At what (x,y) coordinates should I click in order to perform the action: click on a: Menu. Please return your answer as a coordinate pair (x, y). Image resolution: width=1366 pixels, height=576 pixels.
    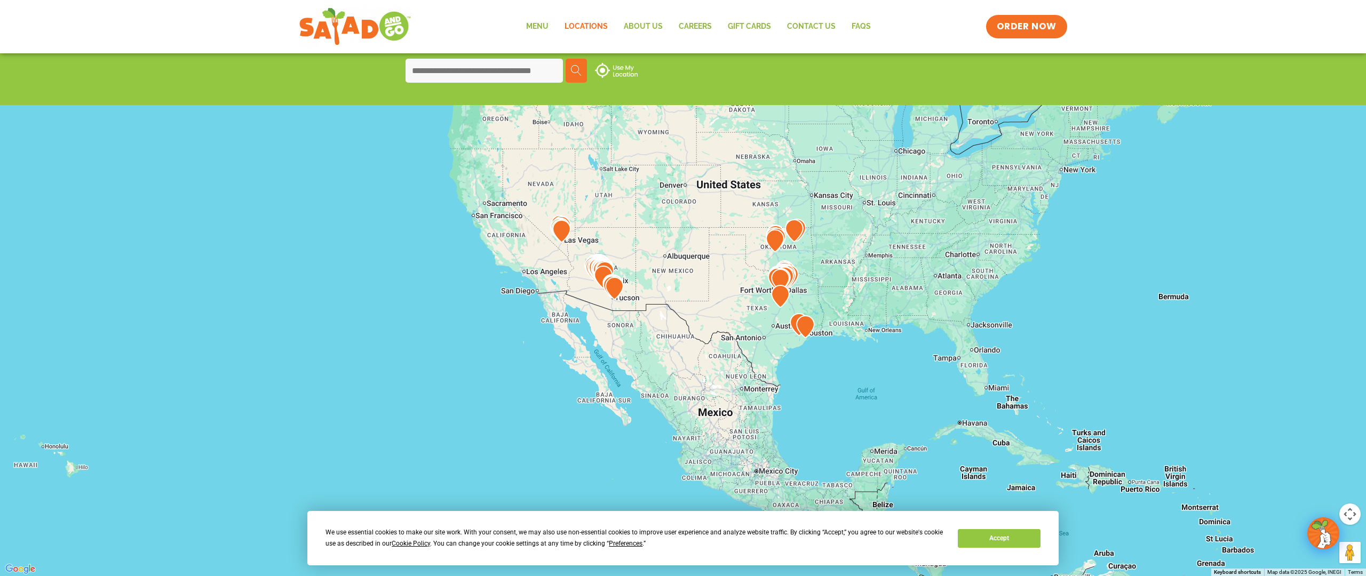
    Looking at the image, I should click on (537, 27).